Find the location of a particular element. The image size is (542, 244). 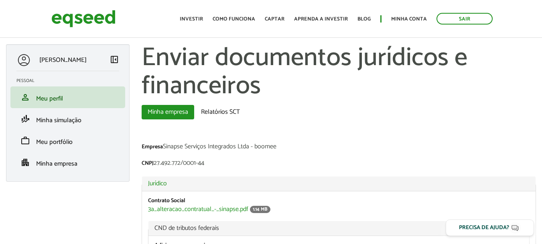

span: Meu portfólio is located at coordinates (54, 142).